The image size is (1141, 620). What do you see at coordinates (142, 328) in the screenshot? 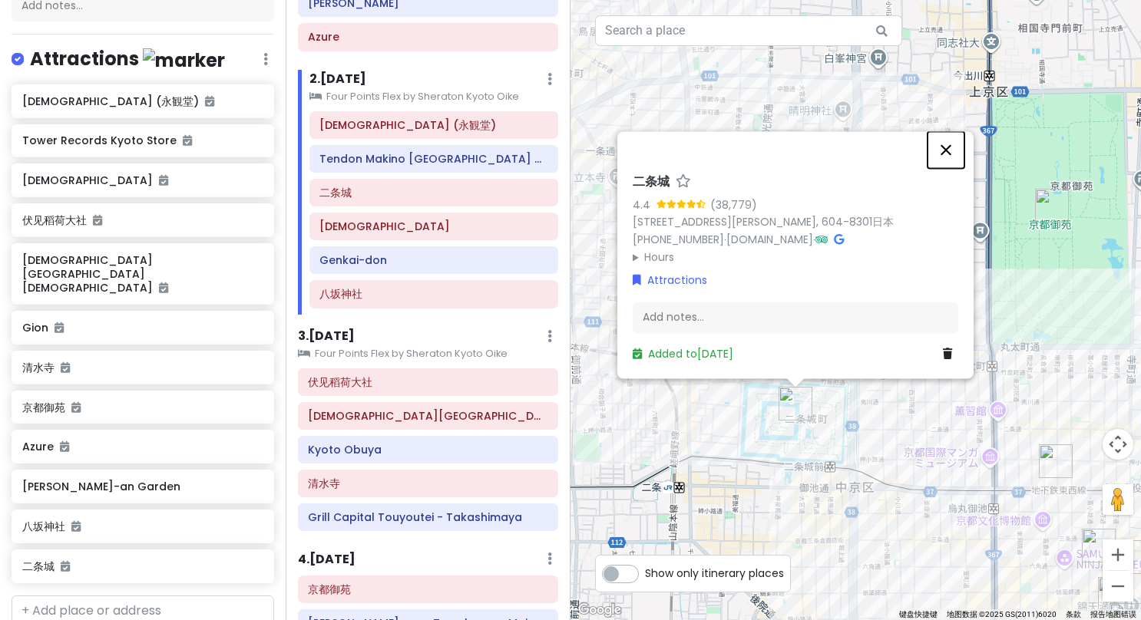
I see `h6: Gion` at bounding box center [142, 328].